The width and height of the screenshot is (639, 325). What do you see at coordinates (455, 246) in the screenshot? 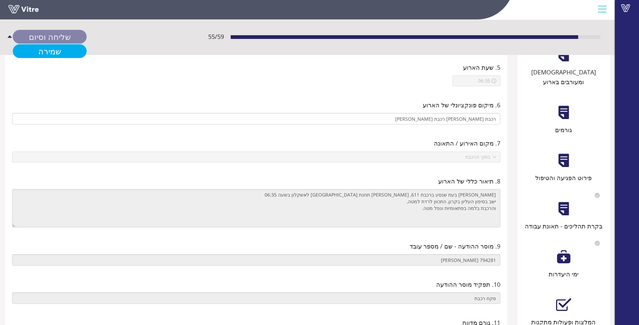
I see `span: 9. מוסר ההודעה - שם / מספר עובד` at bounding box center [455, 246].